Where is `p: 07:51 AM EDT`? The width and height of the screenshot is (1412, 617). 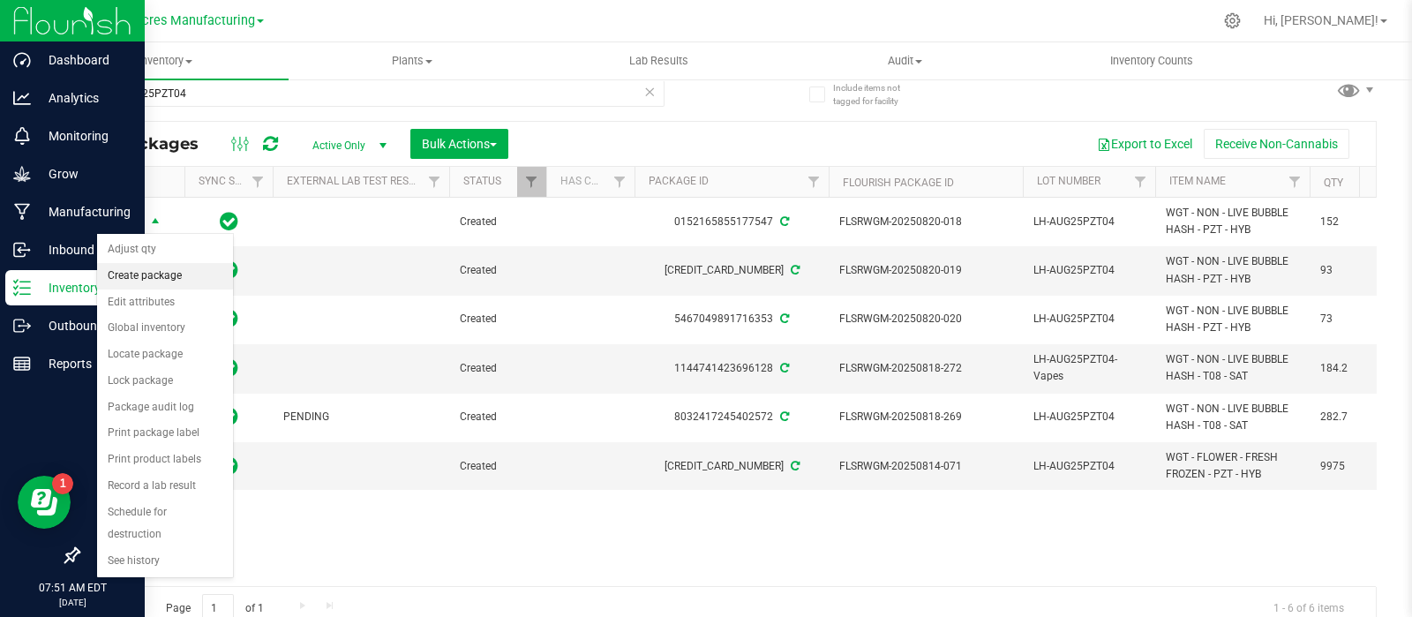 p: 07:51 AM EDT is located at coordinates (72, 588).